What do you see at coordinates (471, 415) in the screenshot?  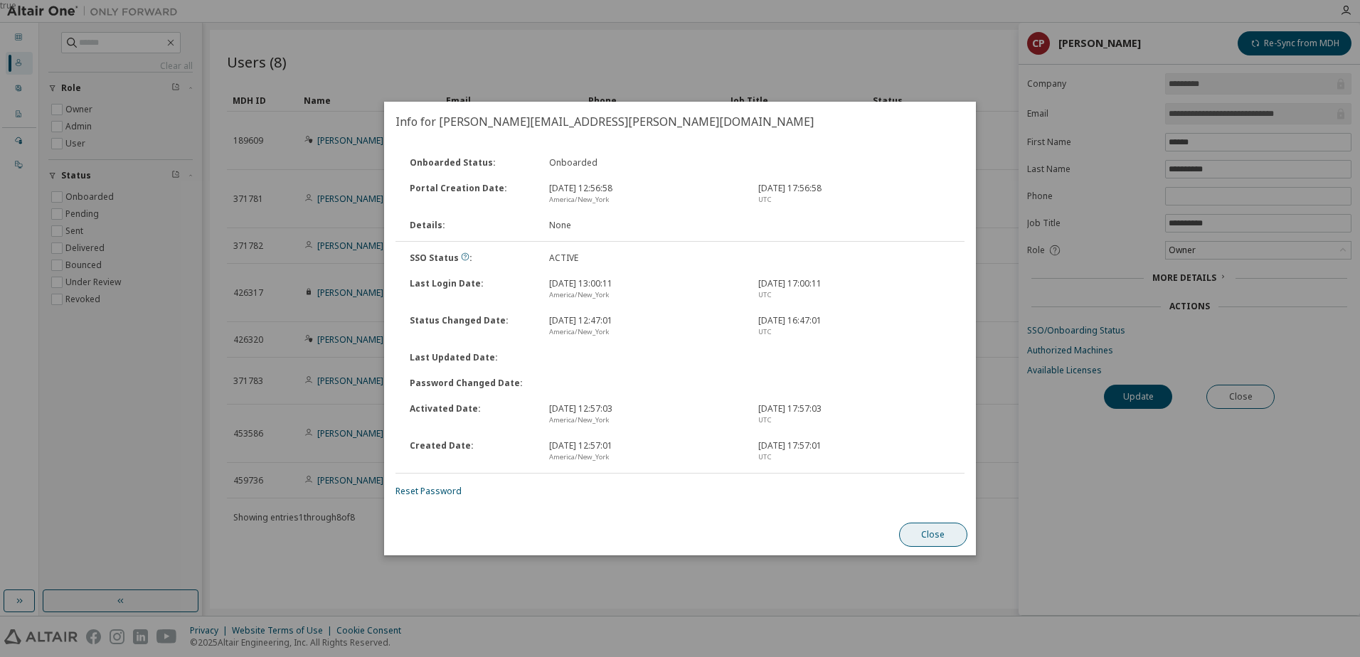 I see `div: Activated Date :` at bounding box center [471, 415].